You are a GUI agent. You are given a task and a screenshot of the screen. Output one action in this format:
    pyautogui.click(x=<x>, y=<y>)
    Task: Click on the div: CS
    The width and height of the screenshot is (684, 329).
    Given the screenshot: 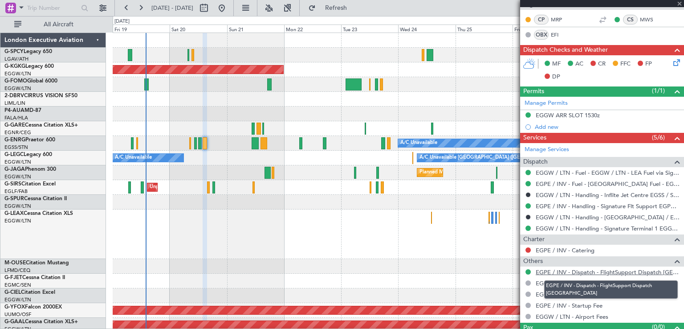 What is the action you would take?
    pyautogui.click(x=630, y=20)
    